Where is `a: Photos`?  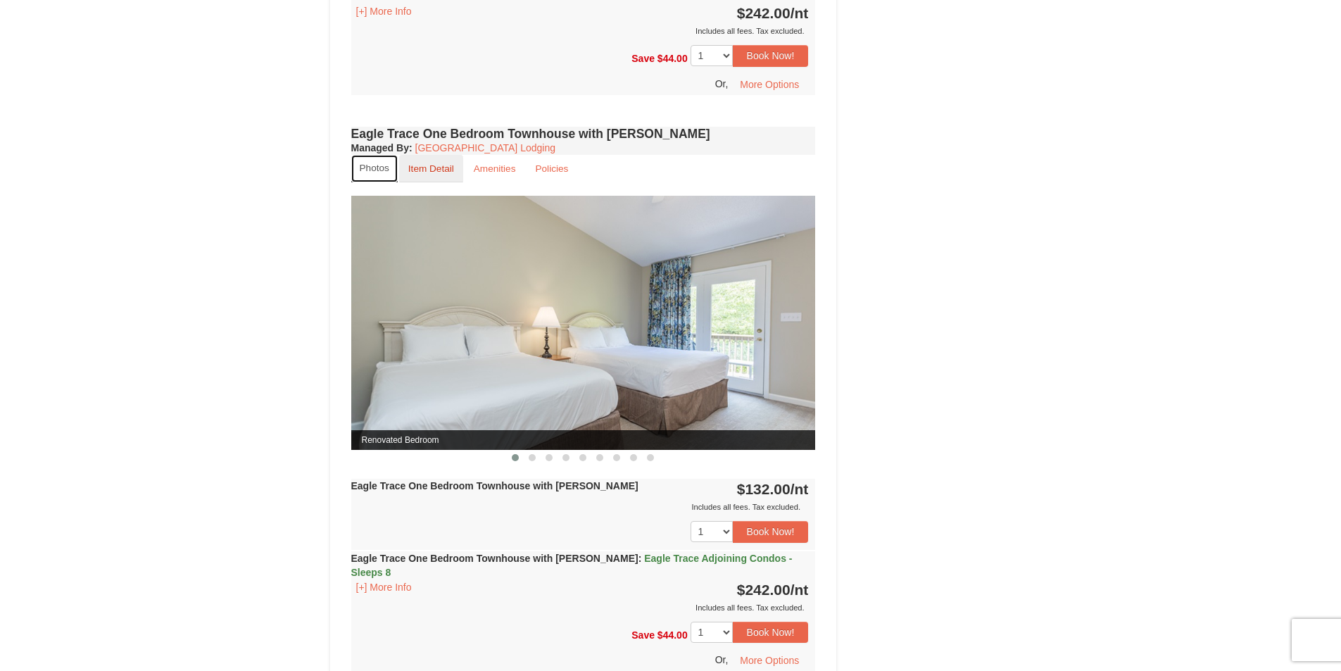
a: Photos is located at coordinates (375, 168).